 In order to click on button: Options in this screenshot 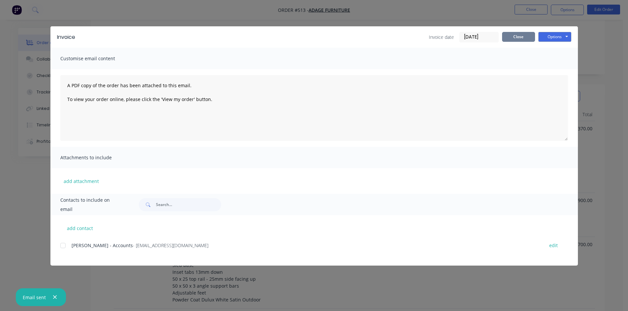, I will do `click(555, 37)`.